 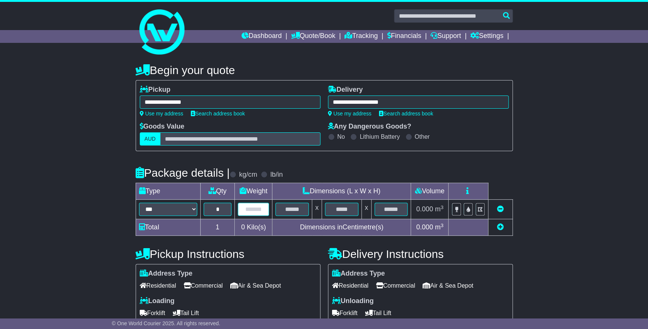 What do you see at coordinates (155, 90) in the screenshot?
I see `label: Pickup` at bounding box center [155, 90].